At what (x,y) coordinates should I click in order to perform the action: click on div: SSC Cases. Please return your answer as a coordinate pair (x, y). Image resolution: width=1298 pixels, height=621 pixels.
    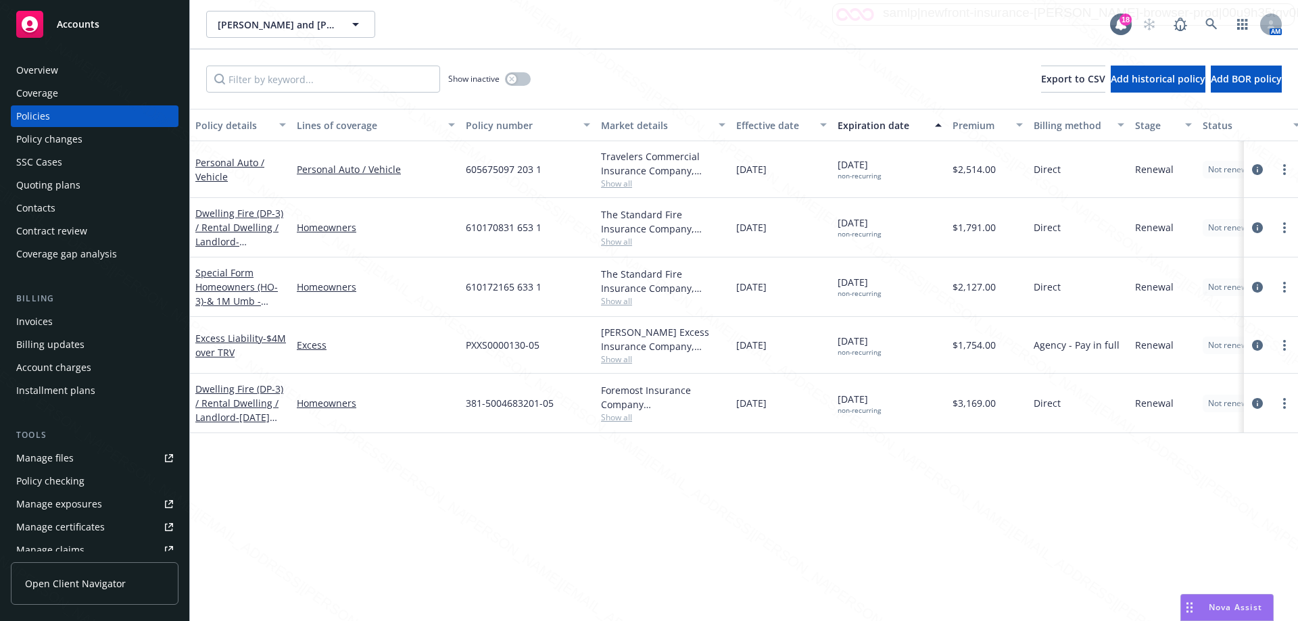
    Looking at the image, I should click on (39, 162).